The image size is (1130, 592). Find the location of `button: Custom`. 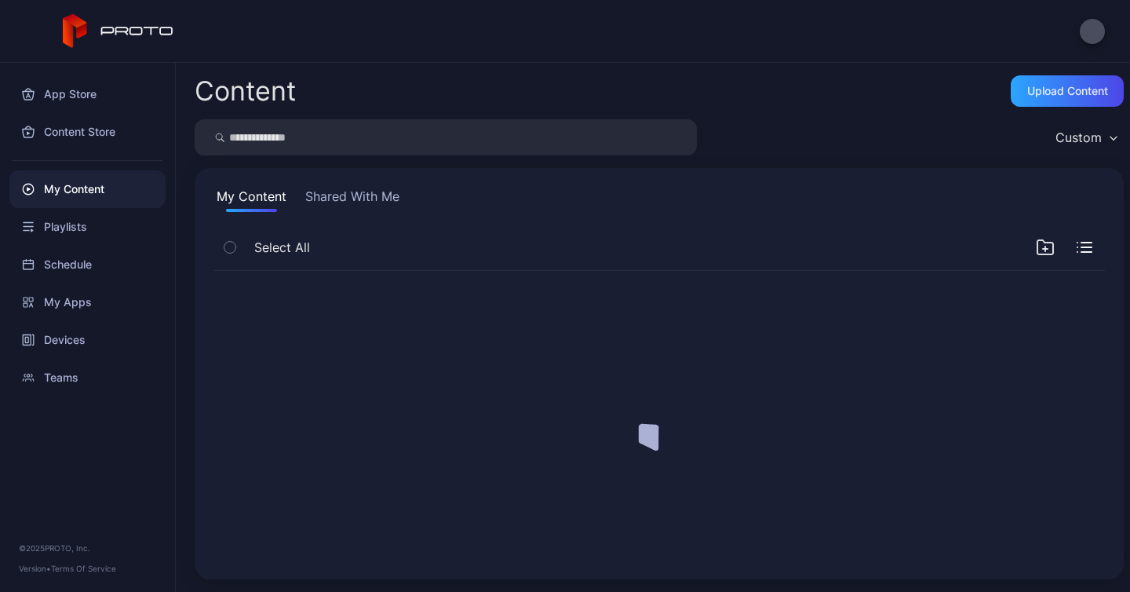

button: Custom is located at coordinates (1086, 137).